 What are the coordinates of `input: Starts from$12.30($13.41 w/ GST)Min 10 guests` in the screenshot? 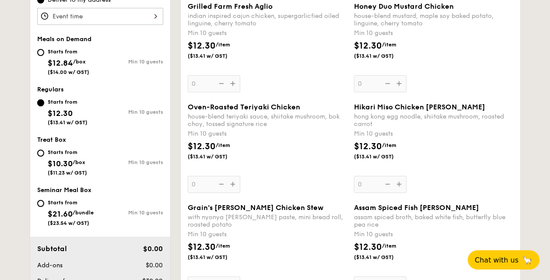 It's located at (41, 103).